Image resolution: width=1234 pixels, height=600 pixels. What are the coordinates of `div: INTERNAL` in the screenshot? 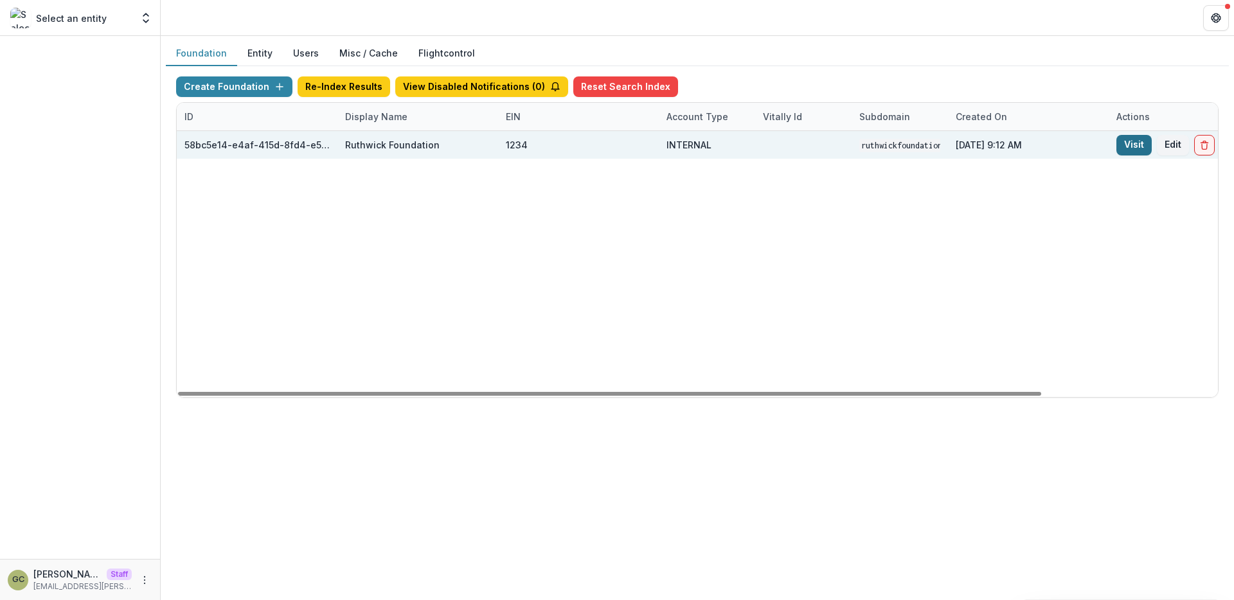 It's located at (689, 145).